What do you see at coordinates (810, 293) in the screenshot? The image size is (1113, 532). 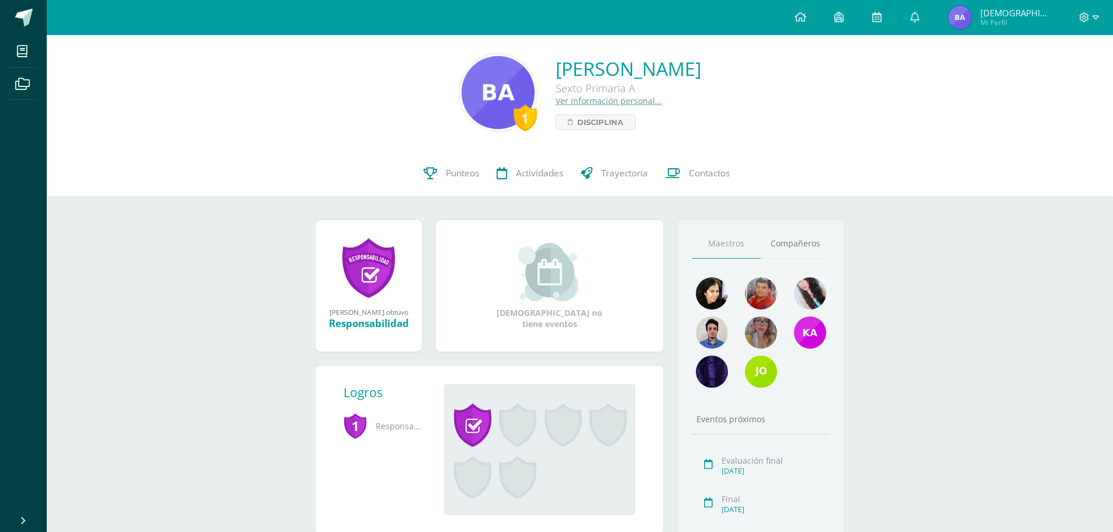 I see `img: 18063a1d57e86cae316d13b62bda9887.png` at bounding box center [810, 293].